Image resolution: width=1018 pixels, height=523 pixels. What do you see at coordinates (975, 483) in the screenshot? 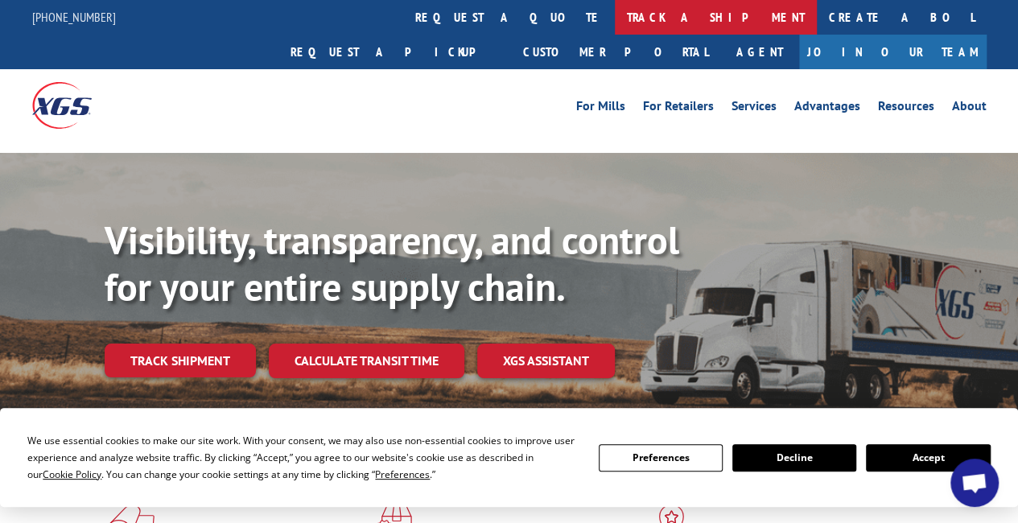
I see `div: Open chat` at bounding box center [975, 483].